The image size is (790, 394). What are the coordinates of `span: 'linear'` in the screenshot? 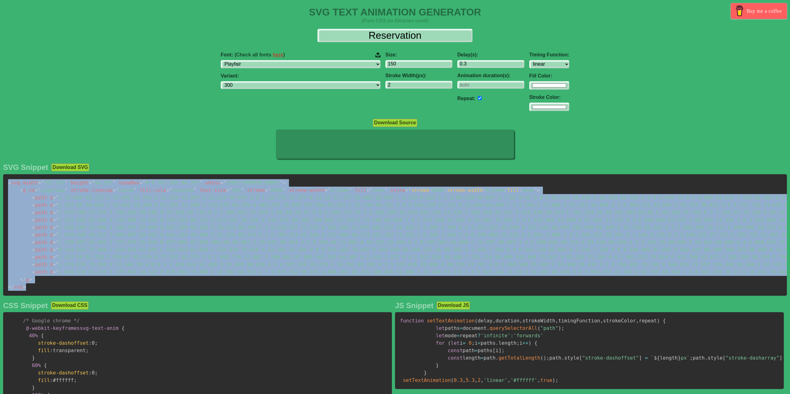 It's located at (496, 380).